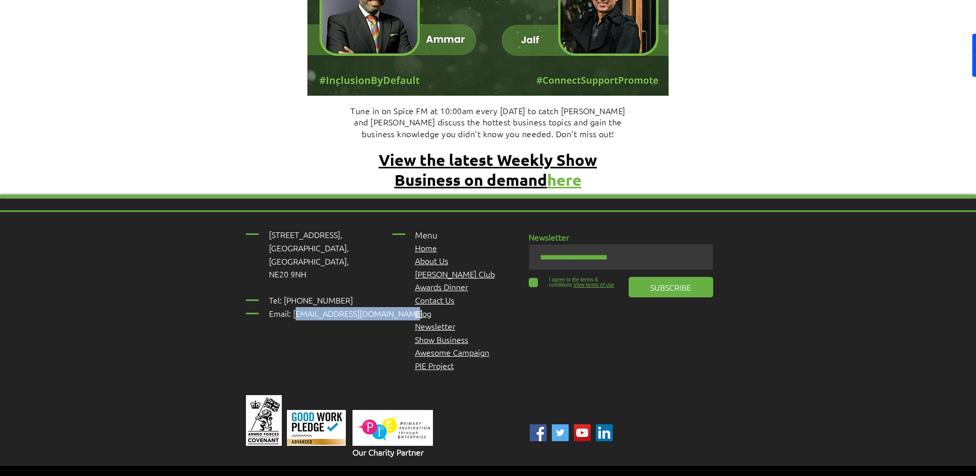 Image resolution: width=976 pixels, height=476 pixels. I want to click on span: Awards Dinner, so click(441, 287).